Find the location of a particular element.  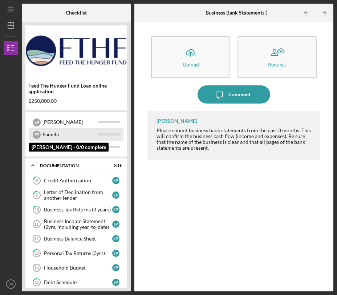

div: Credit Authorization is located at coordinates (78, 181).